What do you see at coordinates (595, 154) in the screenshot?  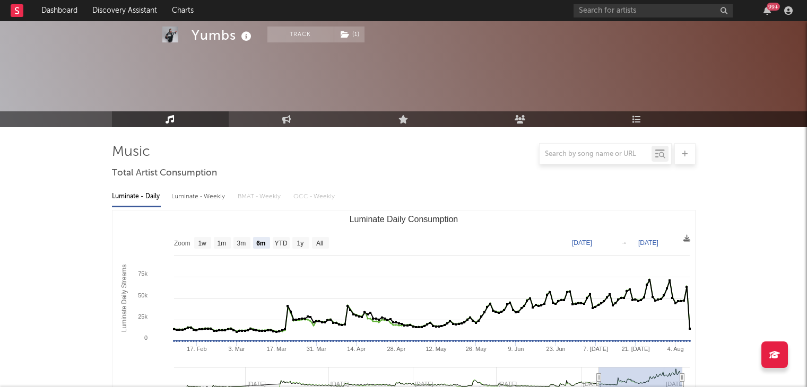 I see `input: Search by song name or URL` at bounding box center [595, 154].